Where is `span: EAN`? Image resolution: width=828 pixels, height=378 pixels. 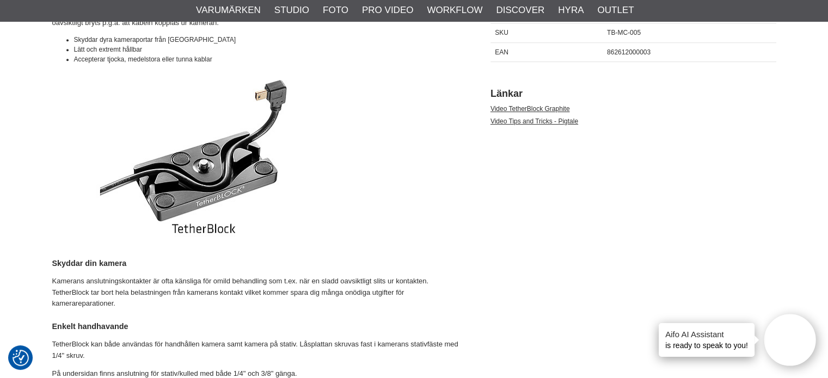 span: EAN is located at coordinates (501, 52).